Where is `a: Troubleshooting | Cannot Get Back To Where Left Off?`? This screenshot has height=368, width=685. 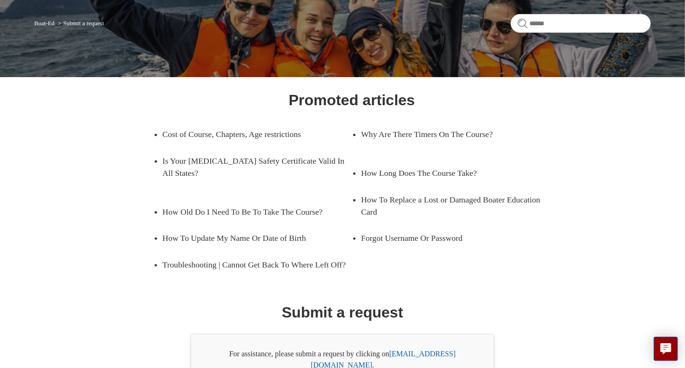 a: Troubleshooting | Cannot Get Back To Where Left Off? is located at coordinates (257, 265).